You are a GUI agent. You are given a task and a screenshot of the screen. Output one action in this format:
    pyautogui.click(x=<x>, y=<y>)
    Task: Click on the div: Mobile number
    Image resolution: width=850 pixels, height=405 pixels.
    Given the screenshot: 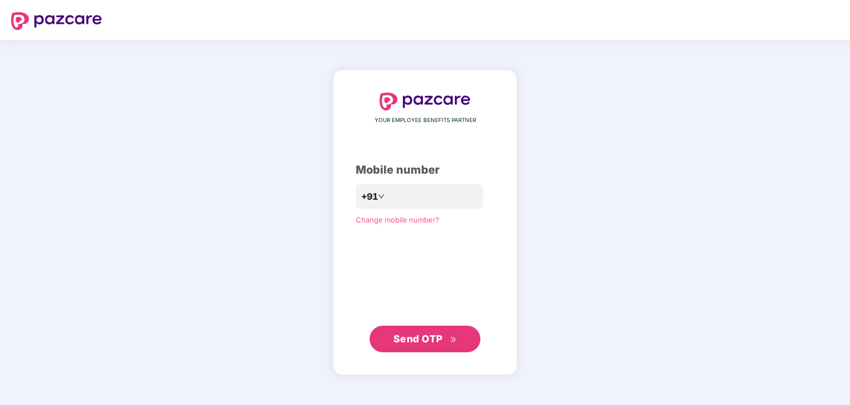 What is the action you would take?
    pyautogui.click(x=425, y=170)
    